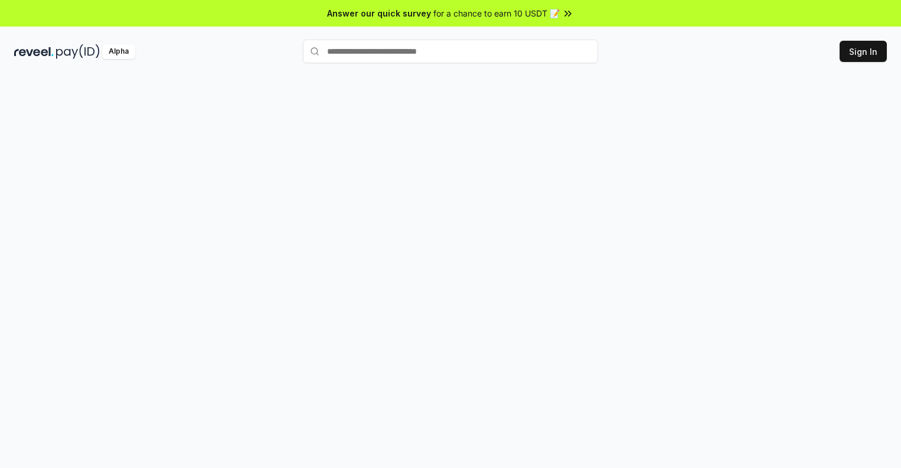  What do you see at coordinates (34, 51) in the screenshot?
I see `img: reveel_dark` at bounding box center [34, 51].